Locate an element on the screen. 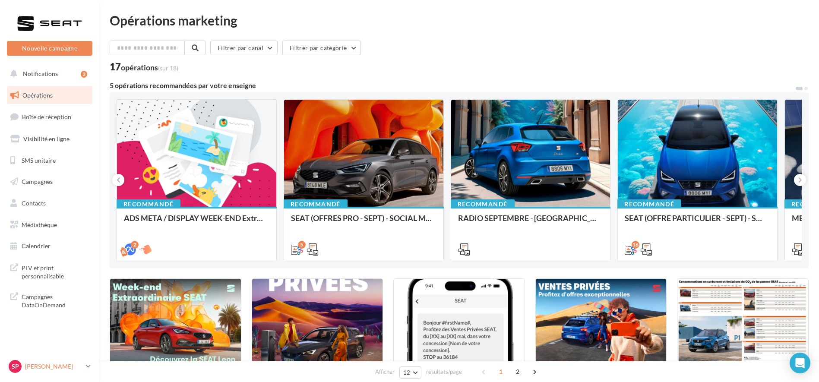 This screenshot has width=819, height=382. a: SMS unitaire is located at coordinates (50, 161).